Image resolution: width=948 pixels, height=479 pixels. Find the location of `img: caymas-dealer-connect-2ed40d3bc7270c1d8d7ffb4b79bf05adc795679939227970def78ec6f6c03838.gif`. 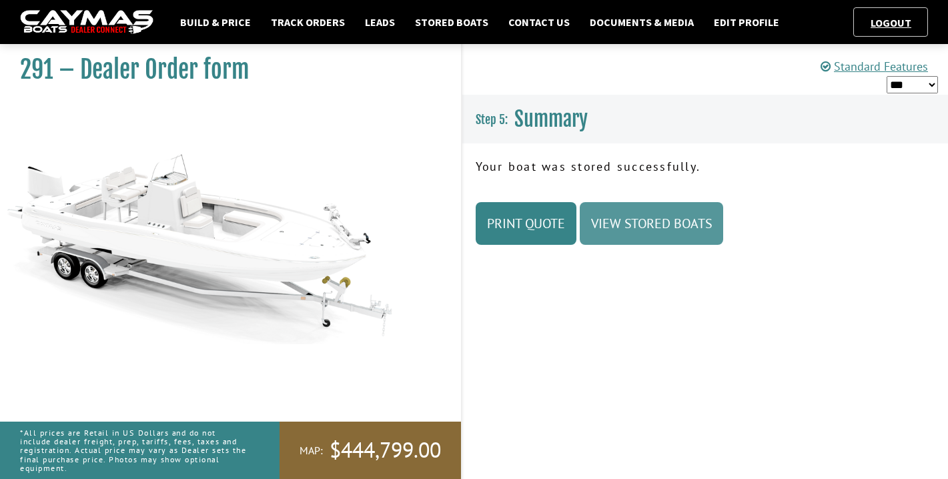

img: caymas-dealer-connect-2ed40d3bc7270c1d8d7ffb4b79bf05adc795679939227970def78ec6f6c03838.gif is located at coordinates (87, 22).